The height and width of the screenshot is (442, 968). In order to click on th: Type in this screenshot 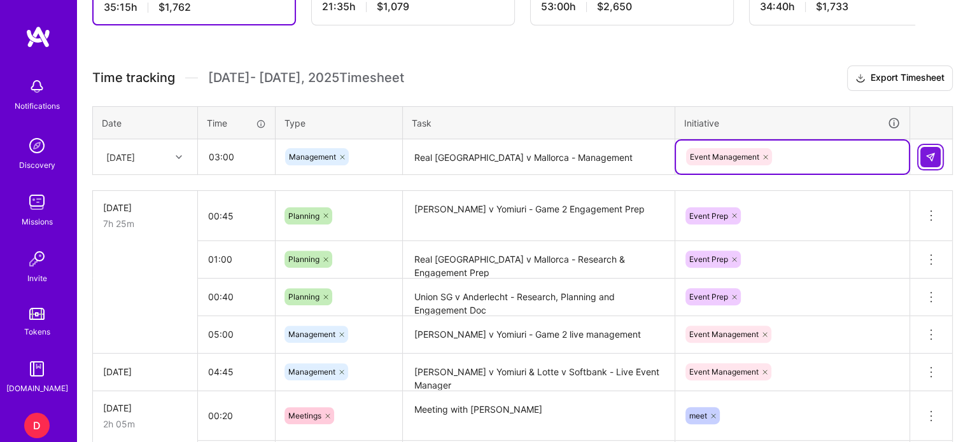, I will do `click(339, 123)`.